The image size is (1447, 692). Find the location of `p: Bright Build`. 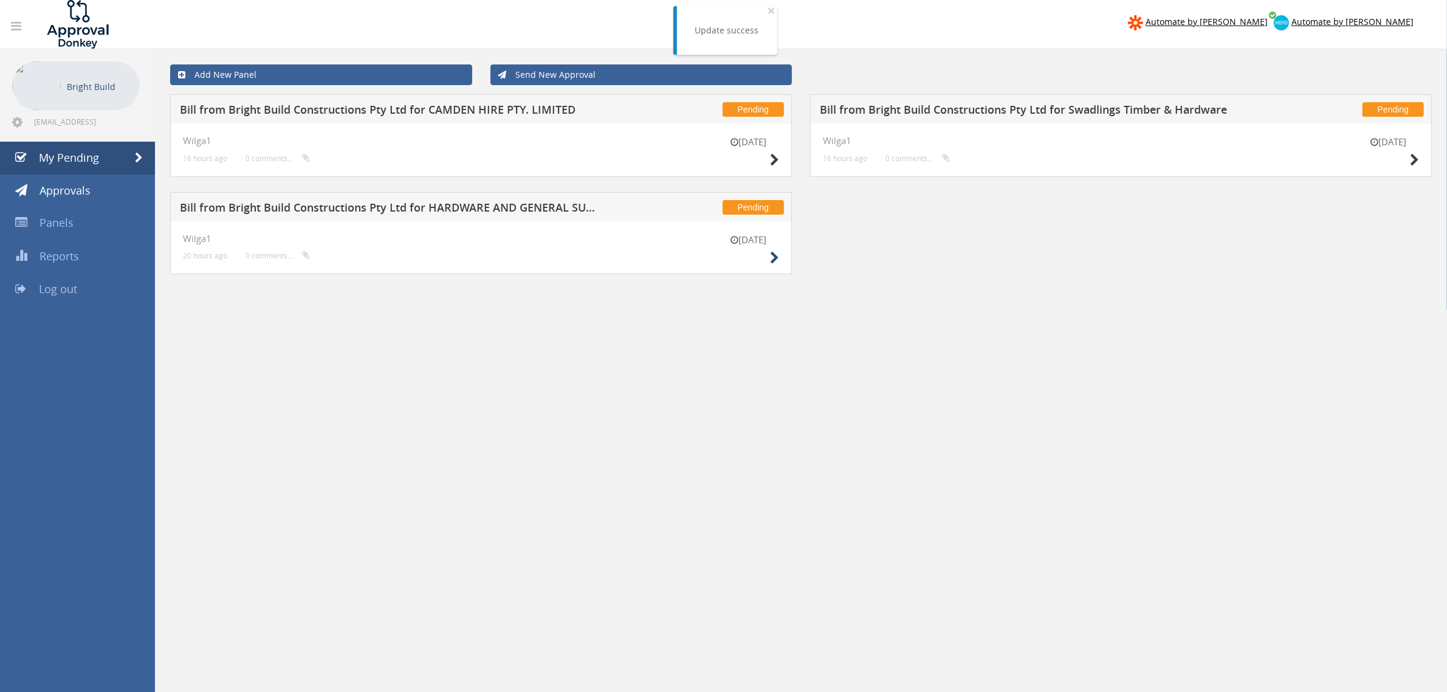

p: Bright Build is located at coordinates (100, 86).